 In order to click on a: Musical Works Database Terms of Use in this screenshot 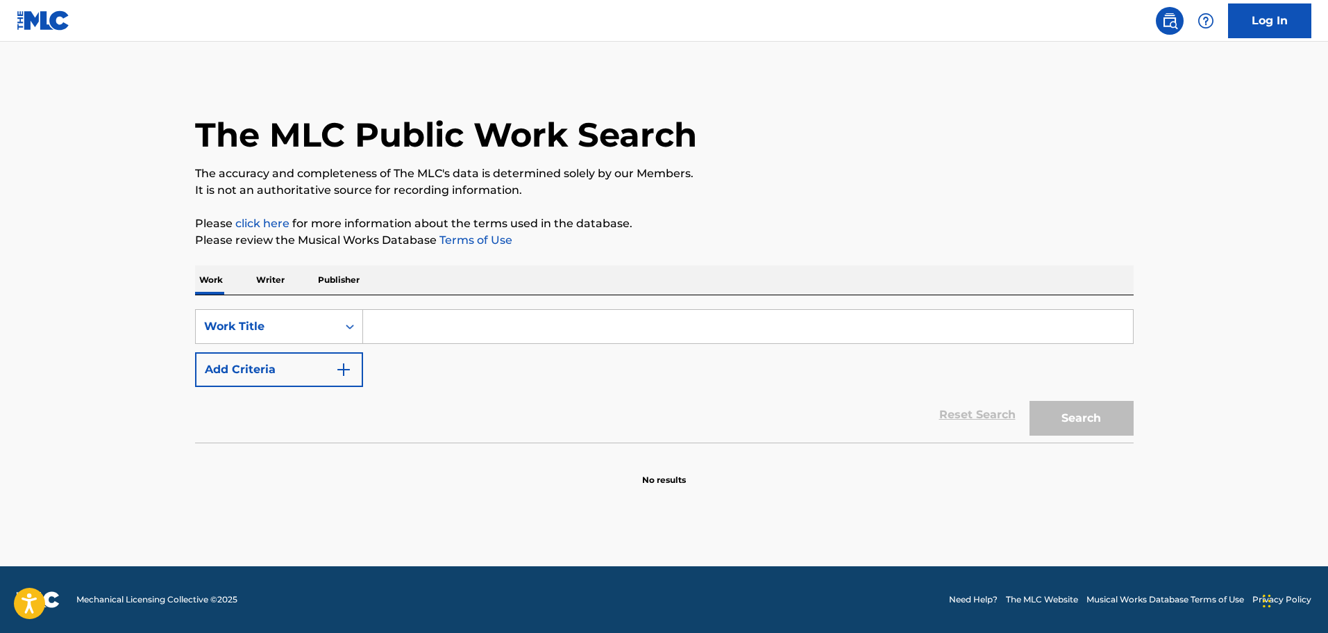, I will do `click(1165, 599)`.